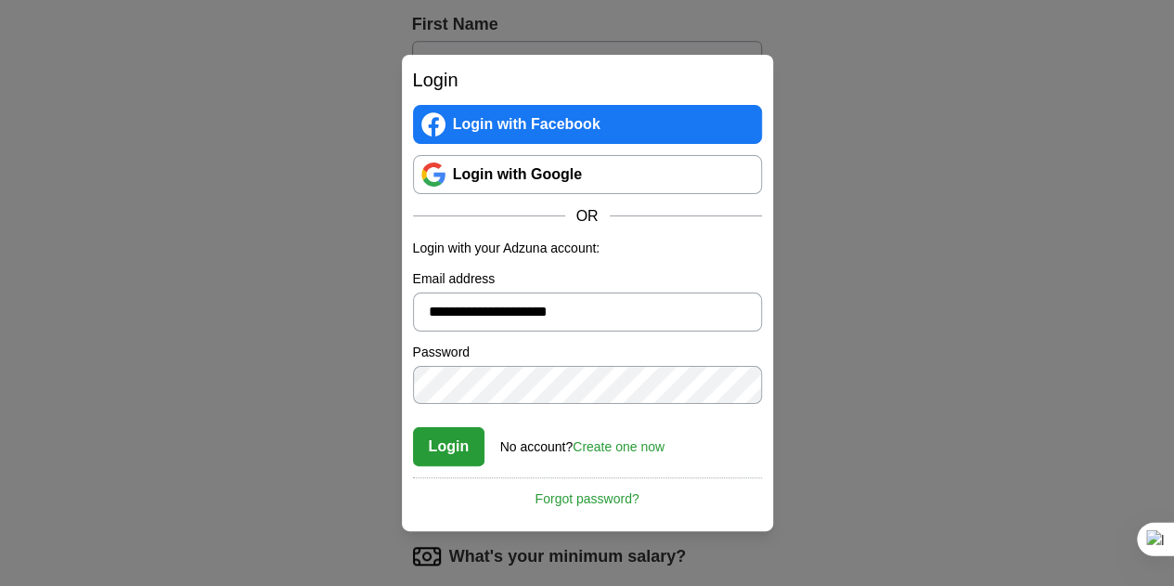  I want to click on p: Login with your Adzuna account:, so click(588, 248).